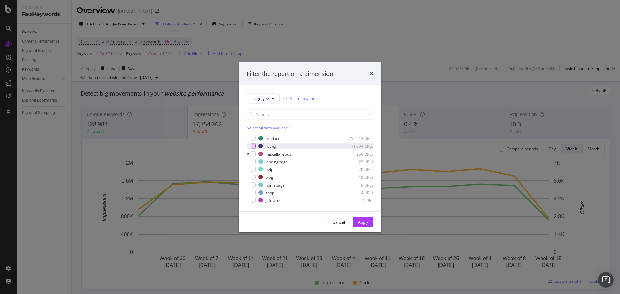  What do you see at coordinates (357, 138) in the screenshot?
I see `div: 256,914 URLs` at bounding box center [357, 138].